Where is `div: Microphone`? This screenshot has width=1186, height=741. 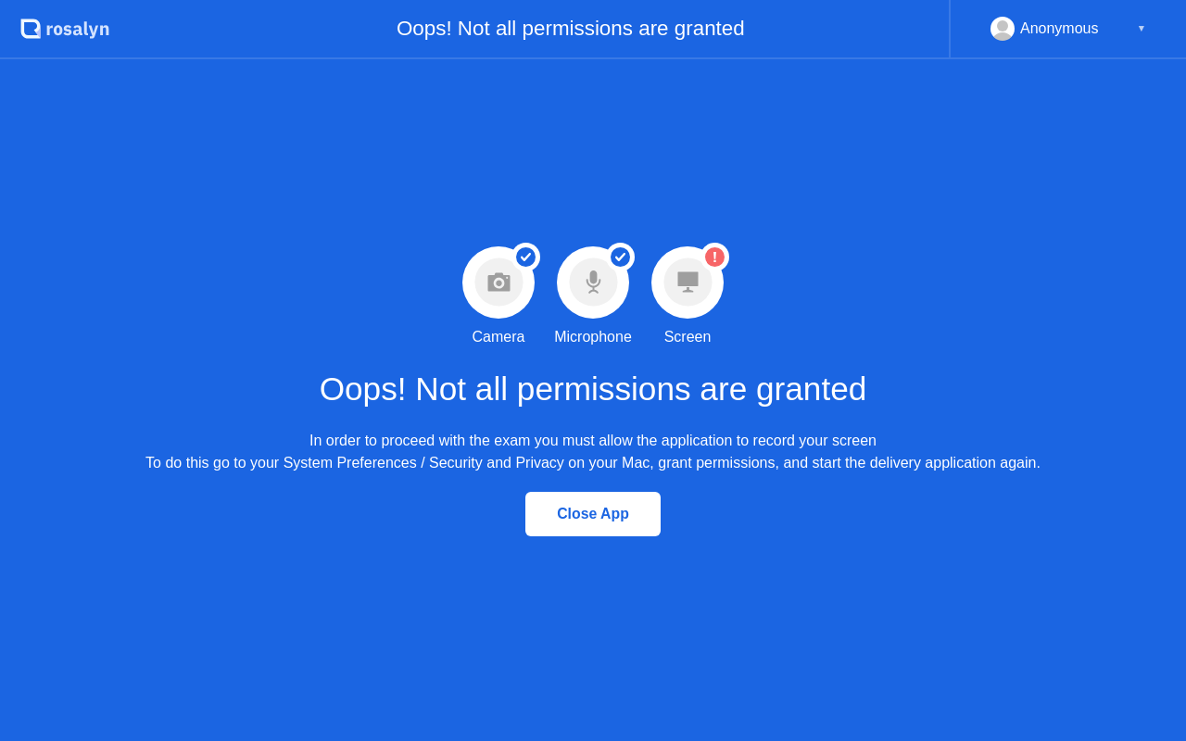
div: Microphone is located at coordinates (593, 337).